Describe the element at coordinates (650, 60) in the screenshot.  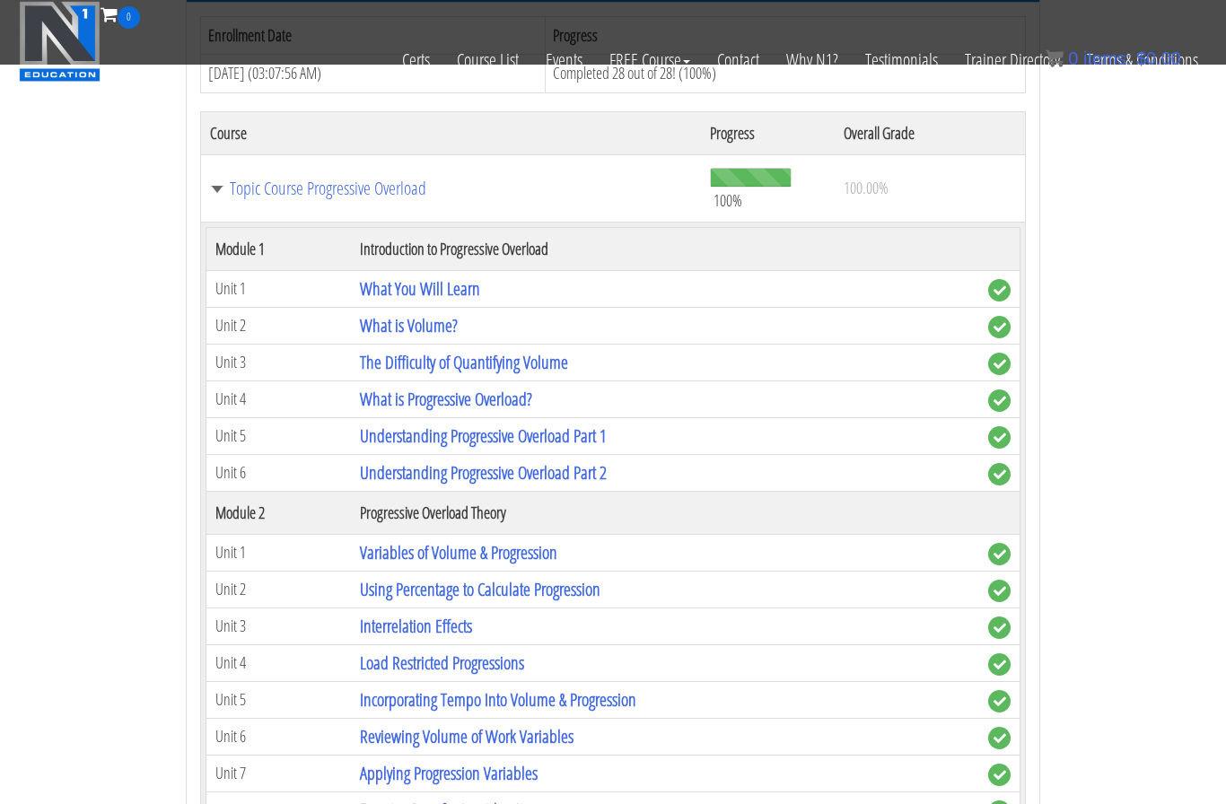
I see `a: FREE Course` at that location.